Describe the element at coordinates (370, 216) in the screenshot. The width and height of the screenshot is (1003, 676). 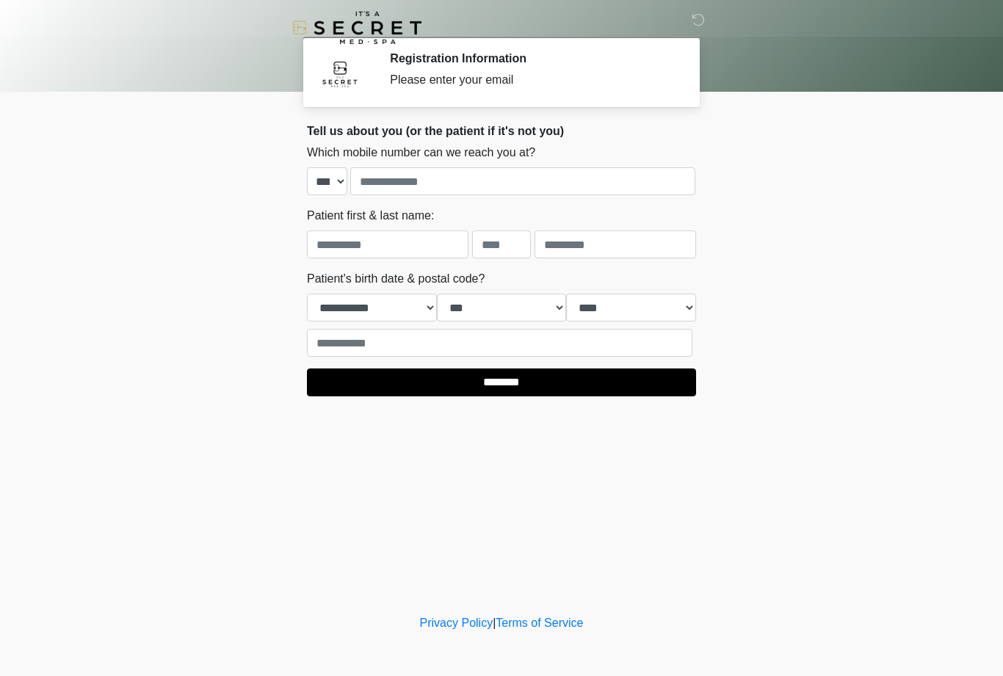
I see `label: Patient first & last name:` at that location.